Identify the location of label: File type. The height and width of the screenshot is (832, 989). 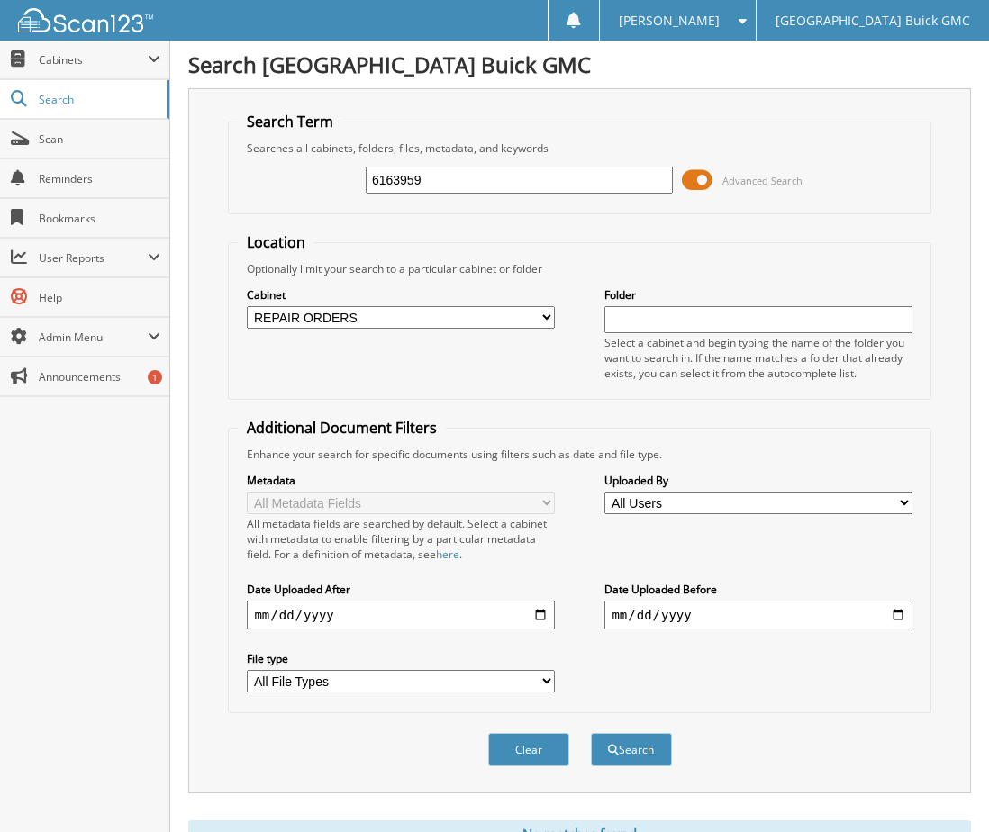
(400, 659).